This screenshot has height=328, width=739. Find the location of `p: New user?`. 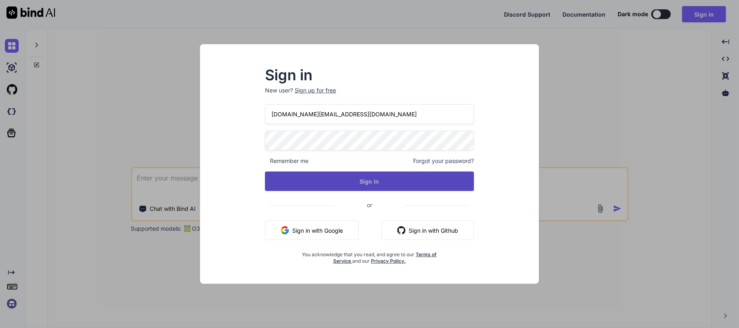

p: New user? is located at coordinates (370, 95).